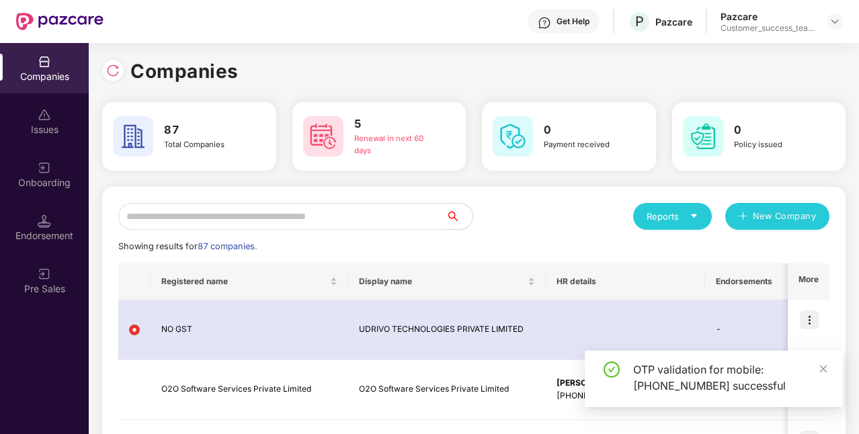  Describe the element at coordinates (810, 320) in the screenshot. I see `img: icon` at that location.